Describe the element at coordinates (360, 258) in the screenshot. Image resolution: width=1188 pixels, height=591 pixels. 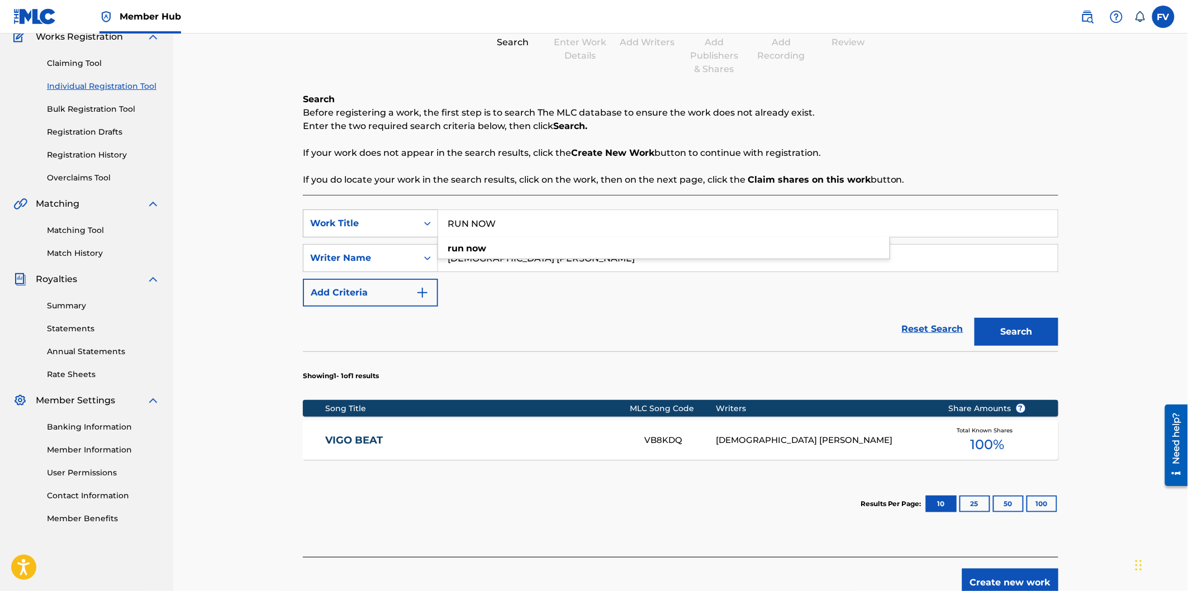
I see `div: Writer Name` at that location.